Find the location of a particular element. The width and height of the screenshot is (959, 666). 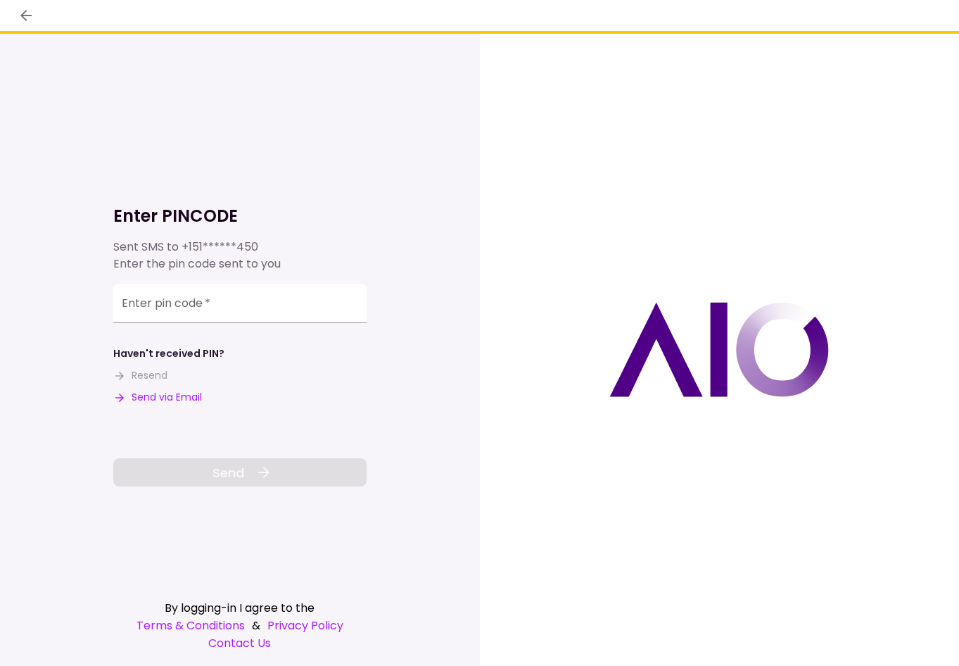

img: AIO logo is located at coordinates (719, 349).